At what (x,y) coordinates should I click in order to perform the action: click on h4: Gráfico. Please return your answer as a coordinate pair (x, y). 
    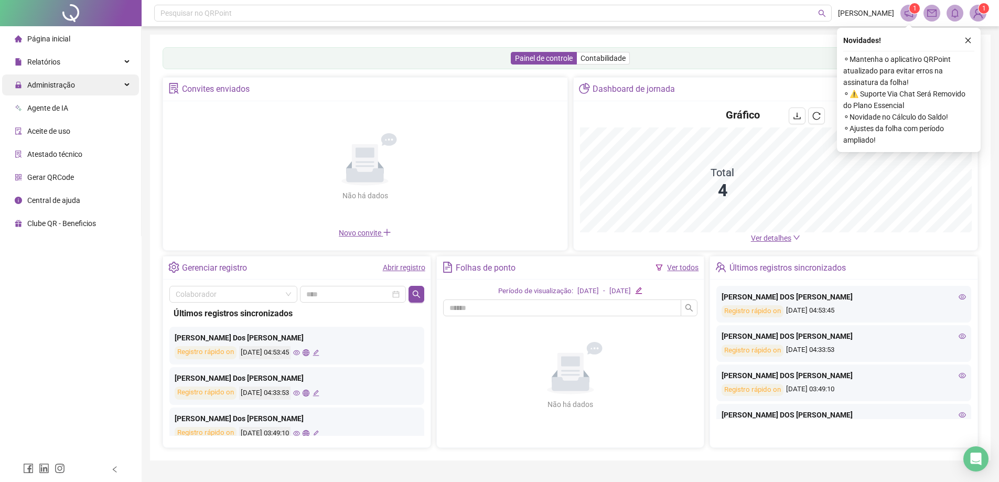
    Looking at the image, I should click on (742, 115).